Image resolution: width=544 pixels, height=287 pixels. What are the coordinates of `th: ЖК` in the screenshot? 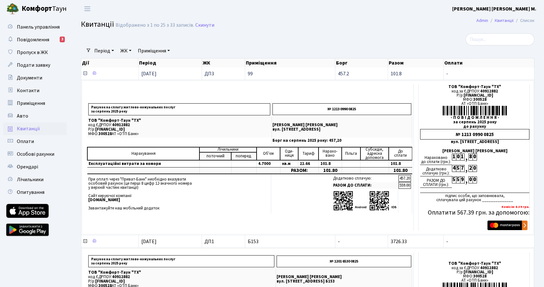 It's located at (223, 63).